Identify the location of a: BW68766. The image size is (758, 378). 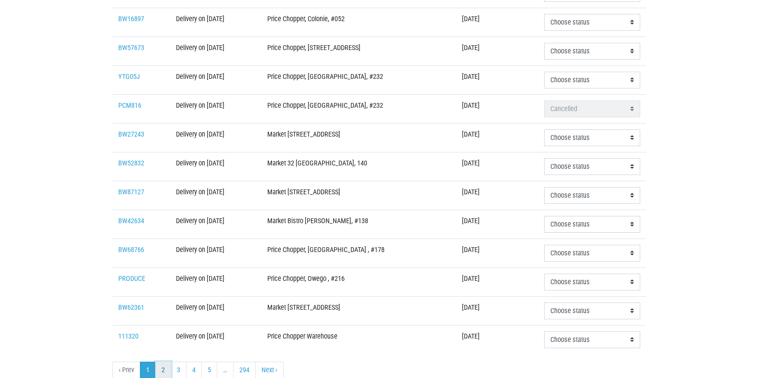
(131, 249).